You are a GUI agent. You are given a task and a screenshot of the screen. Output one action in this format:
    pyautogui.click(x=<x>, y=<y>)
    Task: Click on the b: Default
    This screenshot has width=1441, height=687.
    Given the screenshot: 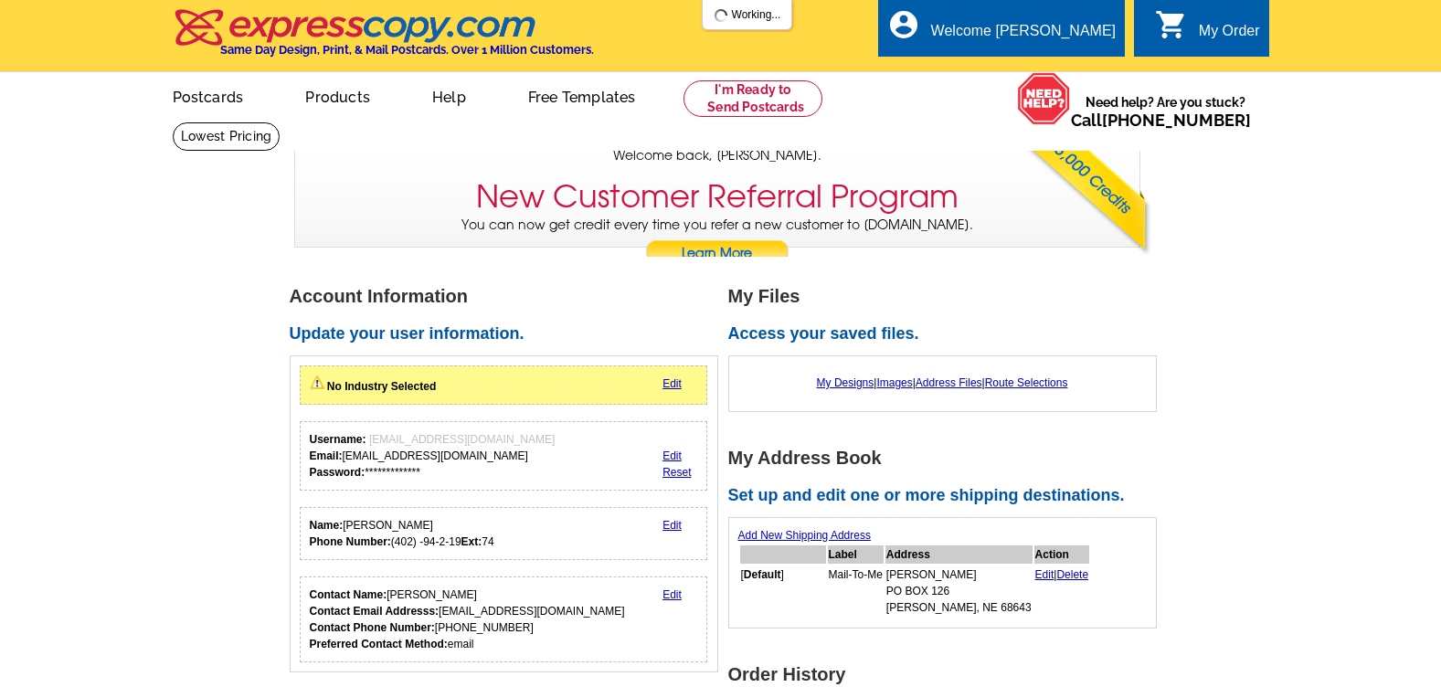 What is the action you would take?
    pyautogui.click(x=762, y=575)
    